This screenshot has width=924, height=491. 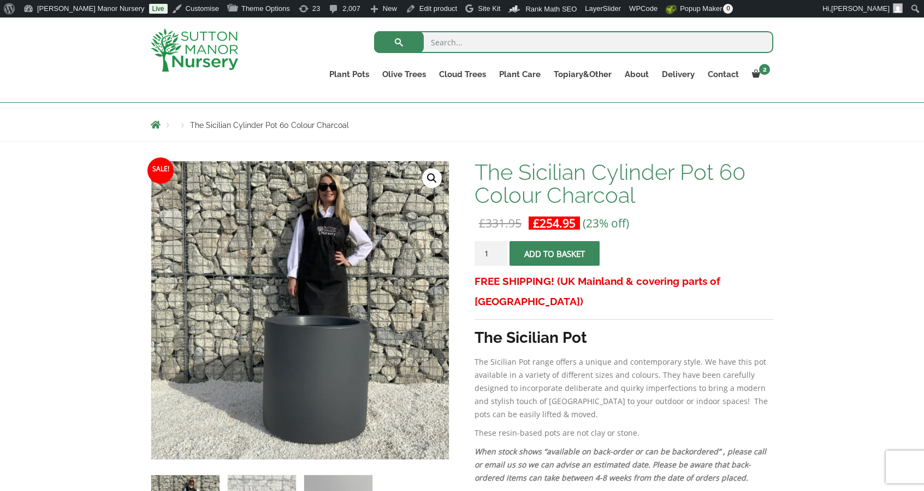 I want to click on em: When stock shows “available on back-order or can be backordered” , please call or email us so we ..., so click(x=621, y=464).